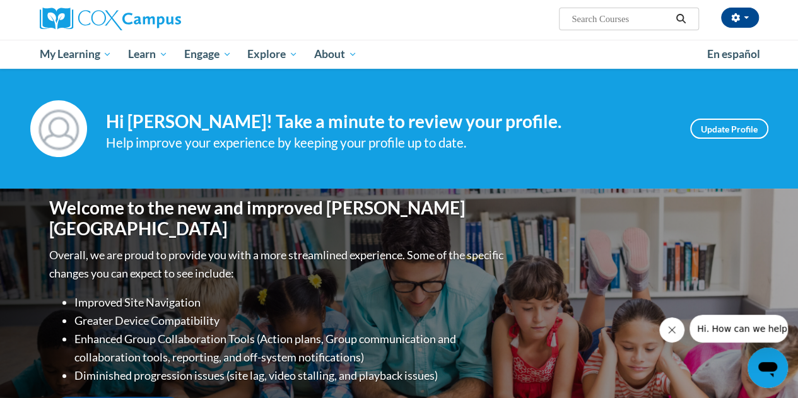  I want to click on span: Hi. How can we help?, so click(55, 14).